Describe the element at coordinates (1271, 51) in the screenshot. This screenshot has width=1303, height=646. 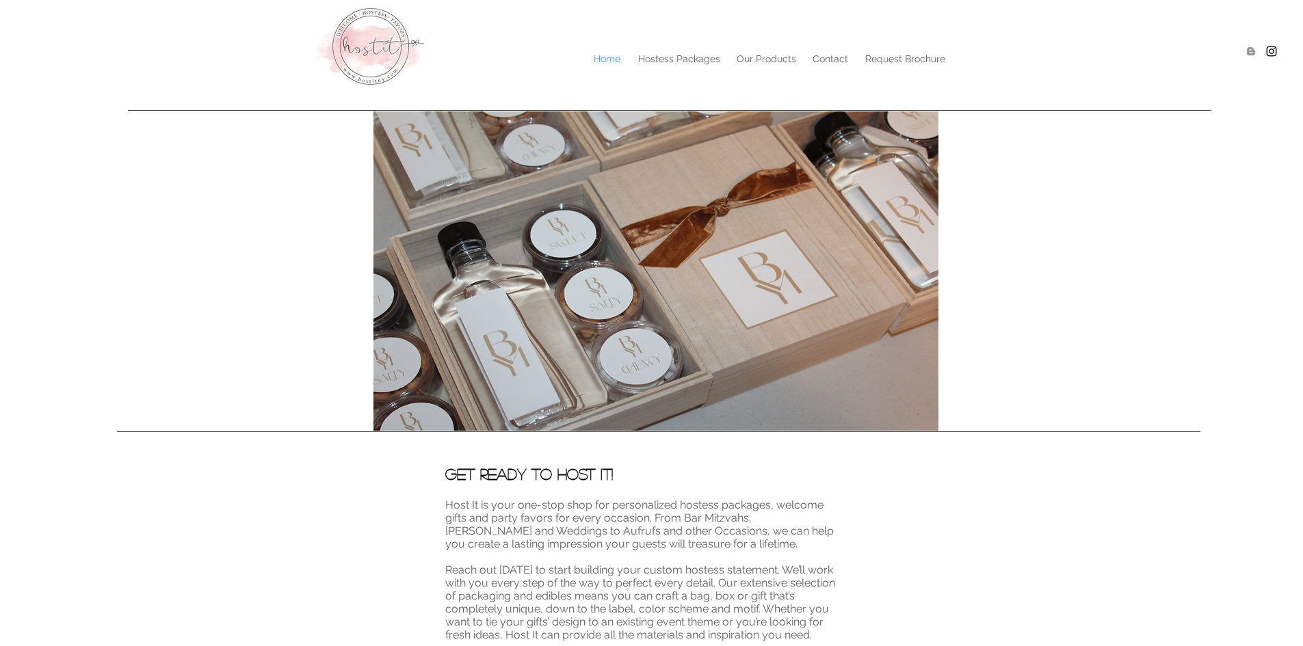
I see `a: Hostitny` at that location.